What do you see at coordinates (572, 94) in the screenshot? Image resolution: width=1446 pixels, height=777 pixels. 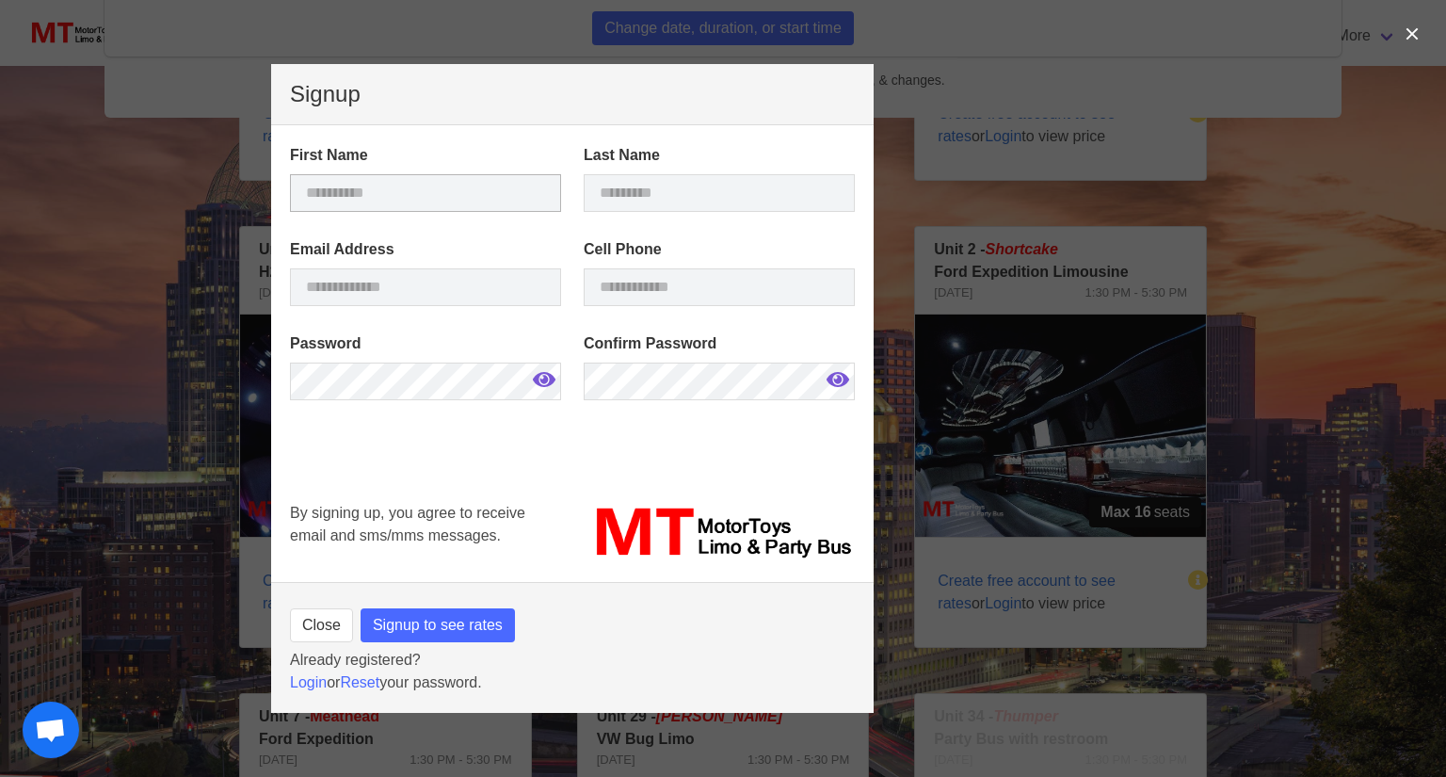 I see `p: Signup` at bounding box center [572, 94].